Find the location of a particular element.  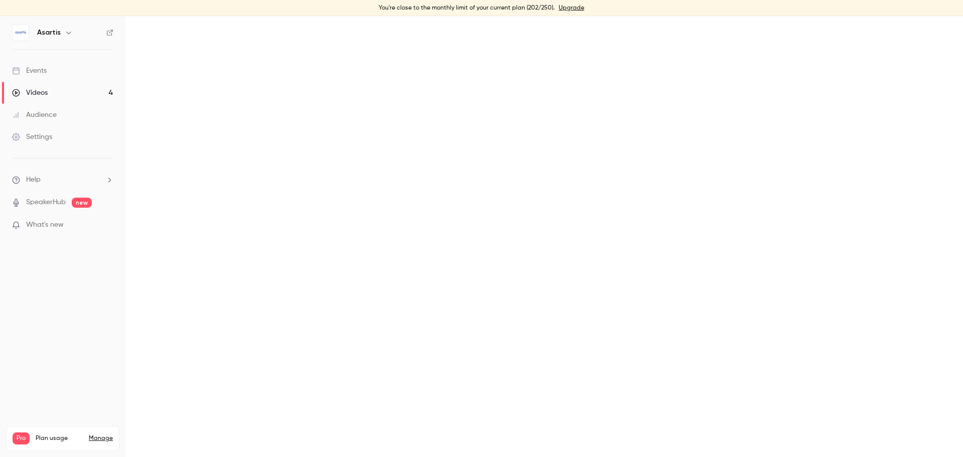

a: Manage is located at coordinates (101, 438).